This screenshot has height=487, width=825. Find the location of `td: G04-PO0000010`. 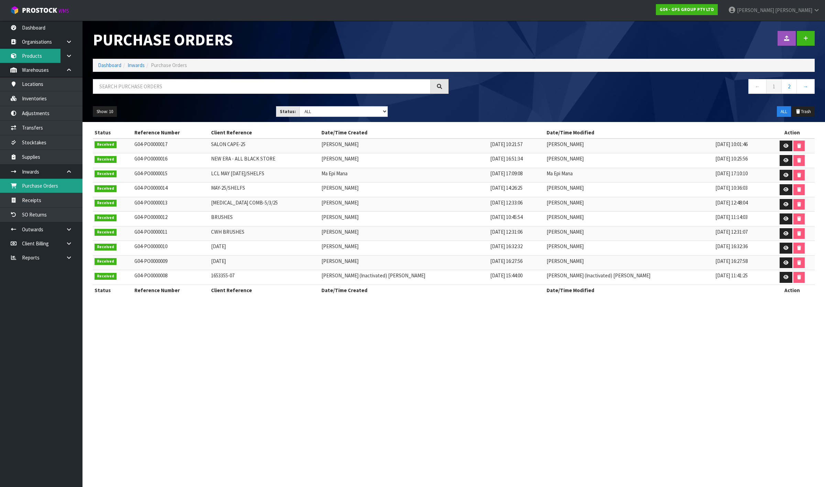

td: G04-PO0000010 is located at coordinates (171, 248).